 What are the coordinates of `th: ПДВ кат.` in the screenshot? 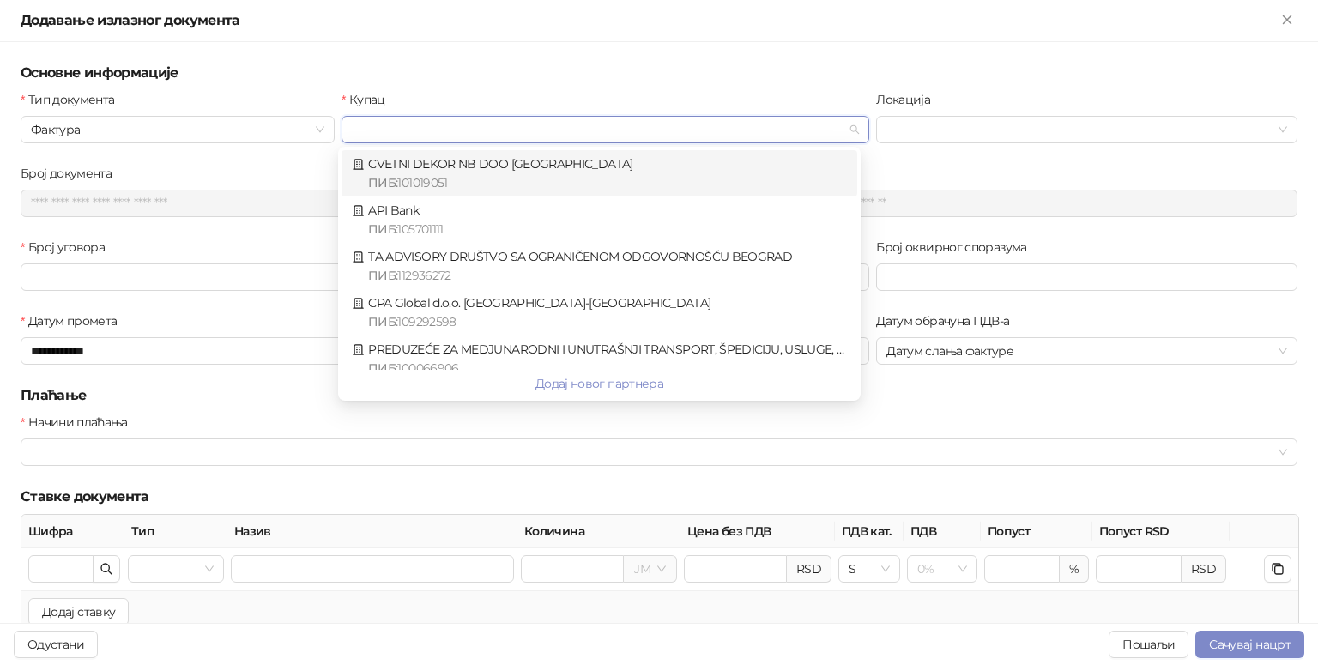 It's located at (869, 531).